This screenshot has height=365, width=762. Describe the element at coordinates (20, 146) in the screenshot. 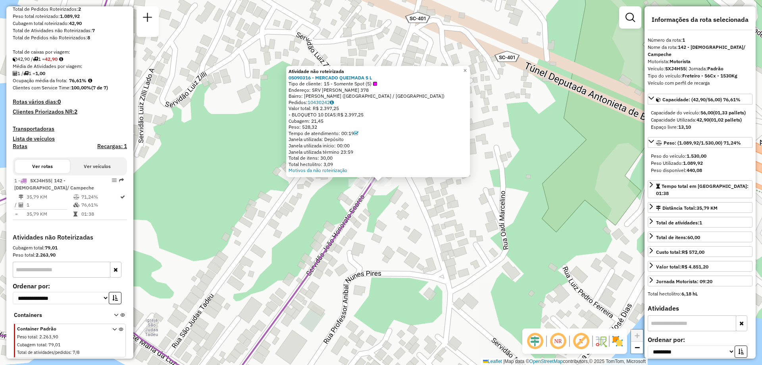

I see `a: Rotas` at that location.